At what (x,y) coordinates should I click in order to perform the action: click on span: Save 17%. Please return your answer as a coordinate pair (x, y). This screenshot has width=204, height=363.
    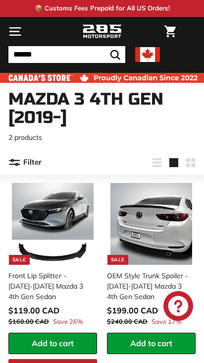
    Looking at the image, I should click on (166, 321).